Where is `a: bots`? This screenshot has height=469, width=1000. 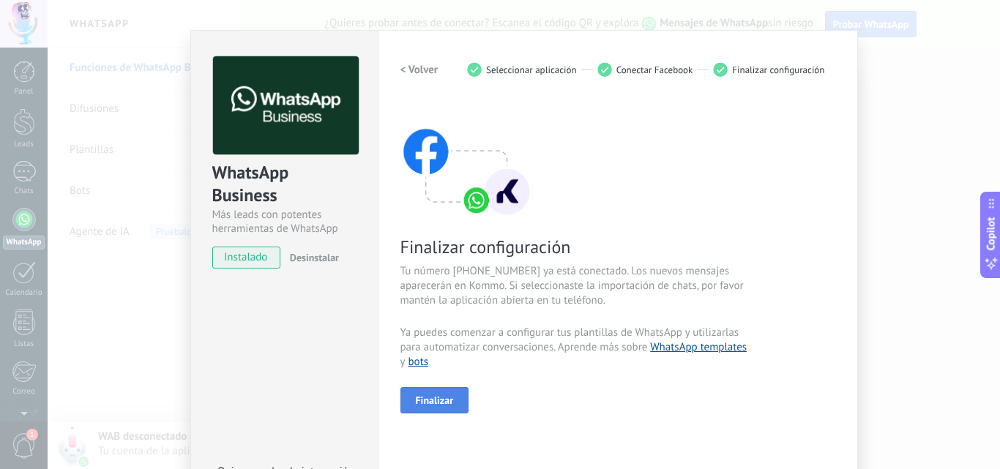 a: bots is located at coordinates (419, 362).